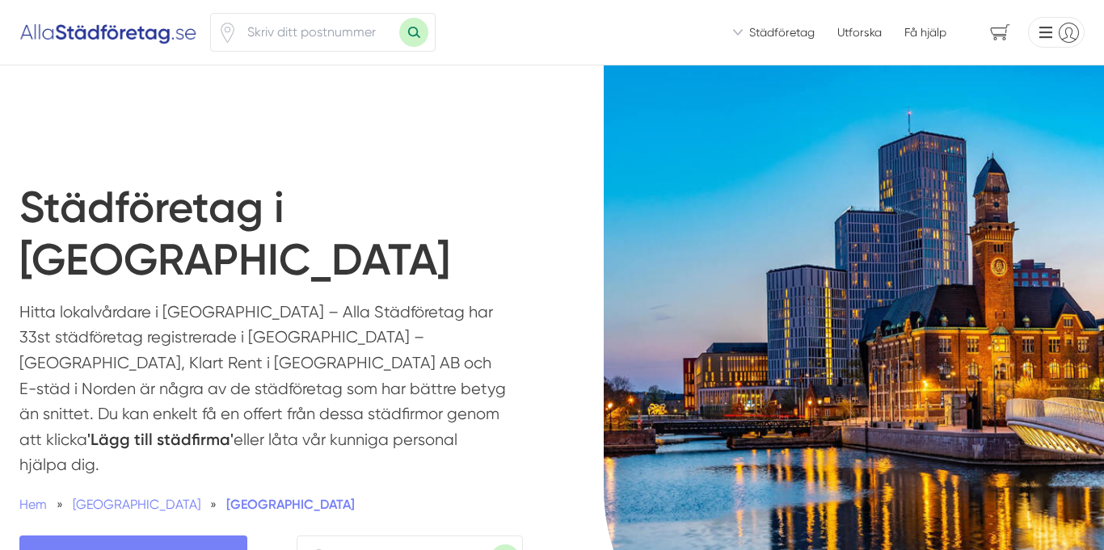 The image size is (1104, 550). What do you see at coordinates (263, 504) in the screenshot?
I see `nav: Breadcrumb` at bounding box center [263, 504].